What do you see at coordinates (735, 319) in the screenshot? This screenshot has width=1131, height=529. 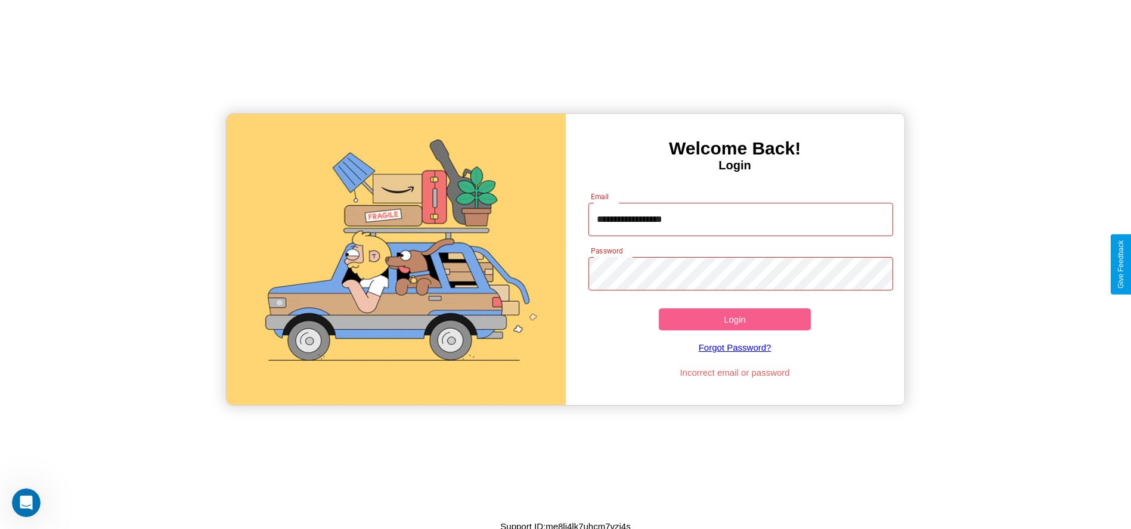 I see `button: Login` at bounding box center [735, 319].